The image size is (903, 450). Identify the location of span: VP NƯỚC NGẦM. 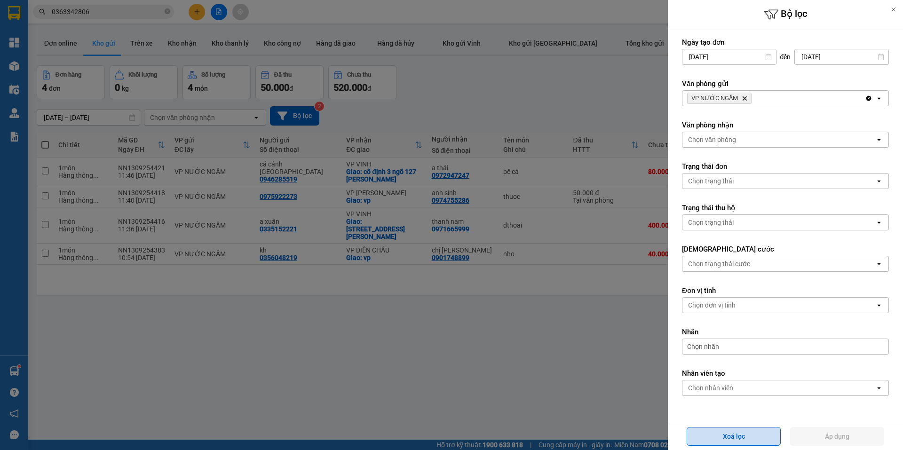
(714, 98).